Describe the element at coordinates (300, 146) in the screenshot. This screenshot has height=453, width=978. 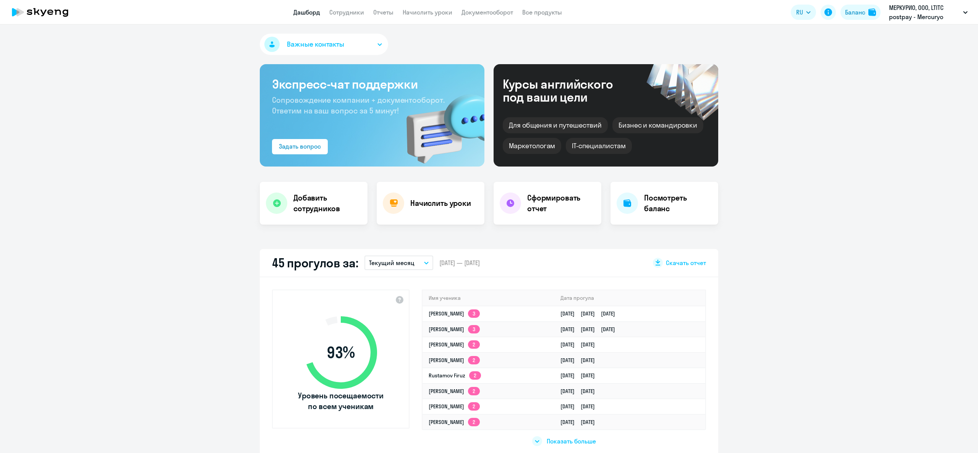
I see `div: Задать вопрос` at that location.